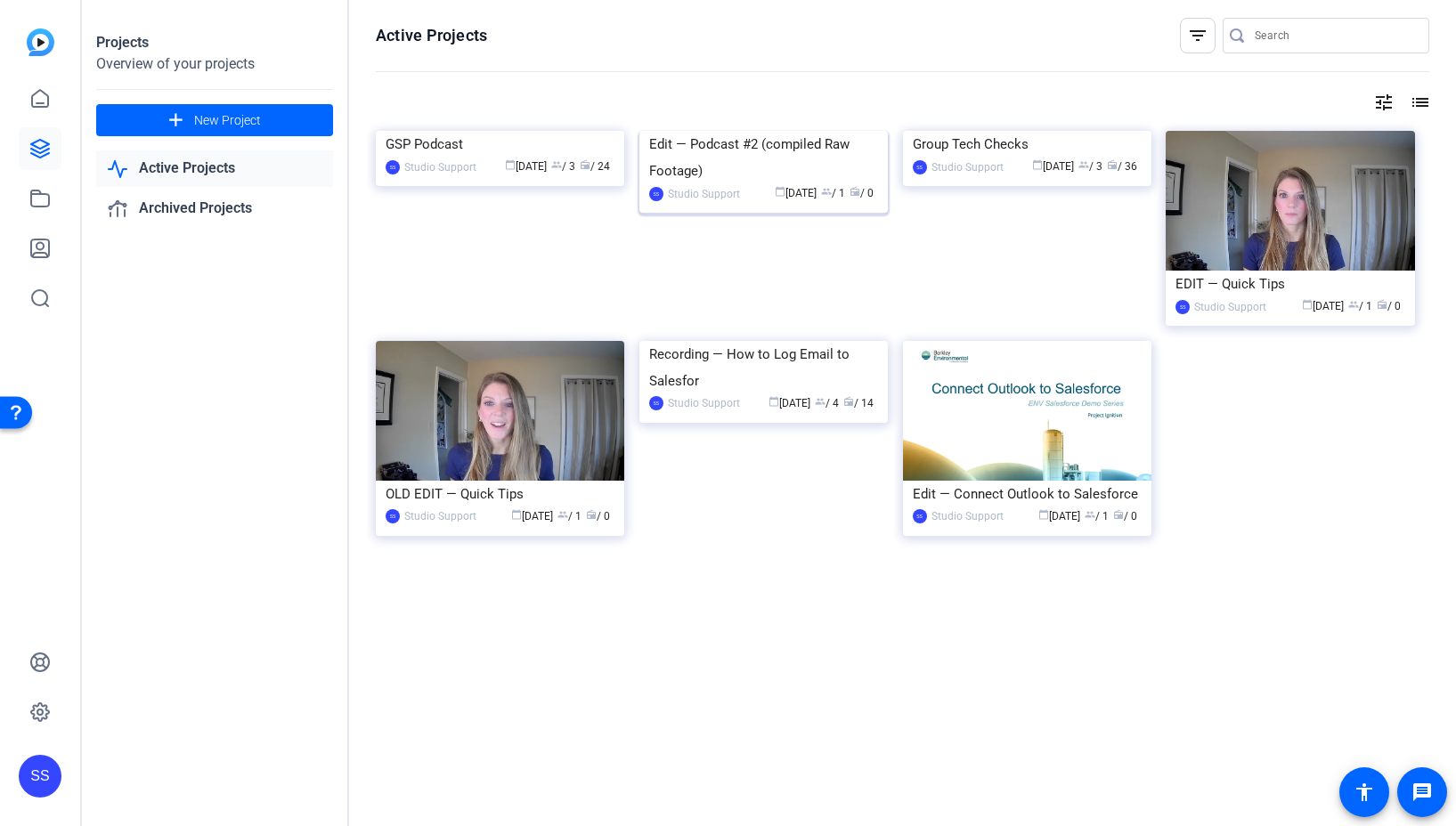 The height and width of the screenshot is (826, 1456). I want to click on mat-icon: message, so click(1422, 793).